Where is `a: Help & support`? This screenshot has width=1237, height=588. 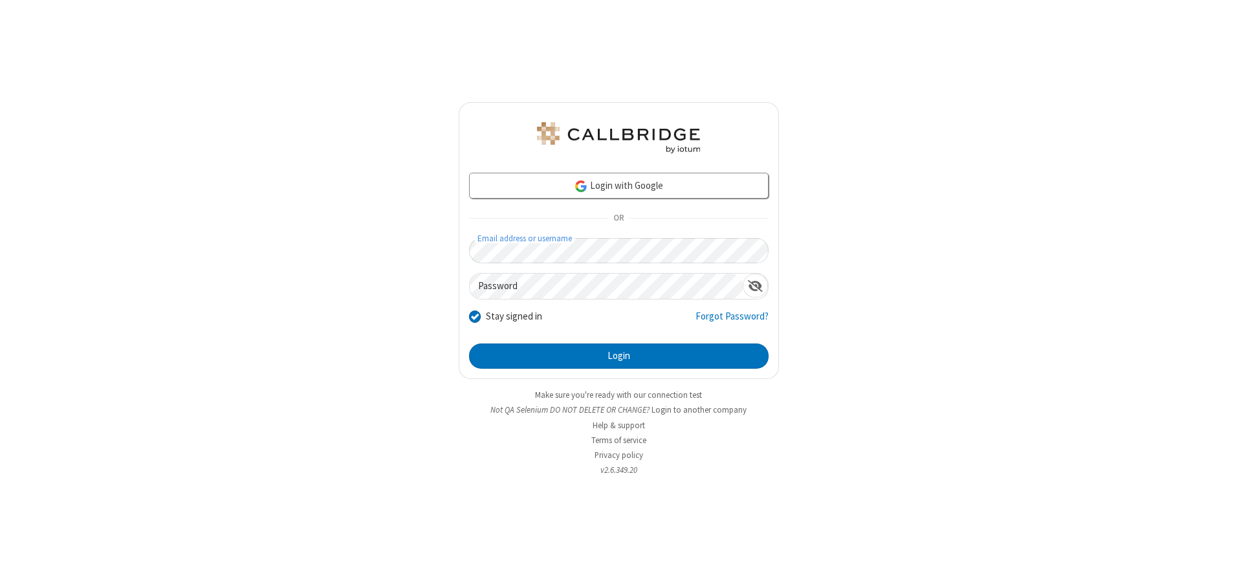
a: Help & support is located at coordinates (618, 425).